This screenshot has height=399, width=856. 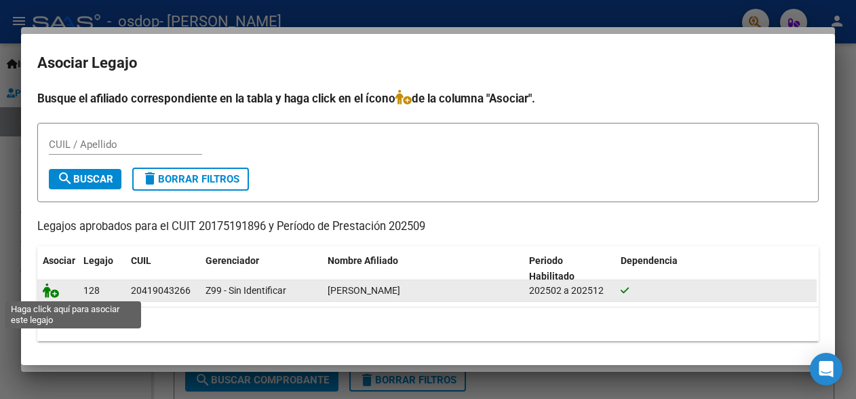 What do you see at coordinates (569, 290) in the screenshot?
I see `div: 202502 a 202512` at bounding box center [569, 290].